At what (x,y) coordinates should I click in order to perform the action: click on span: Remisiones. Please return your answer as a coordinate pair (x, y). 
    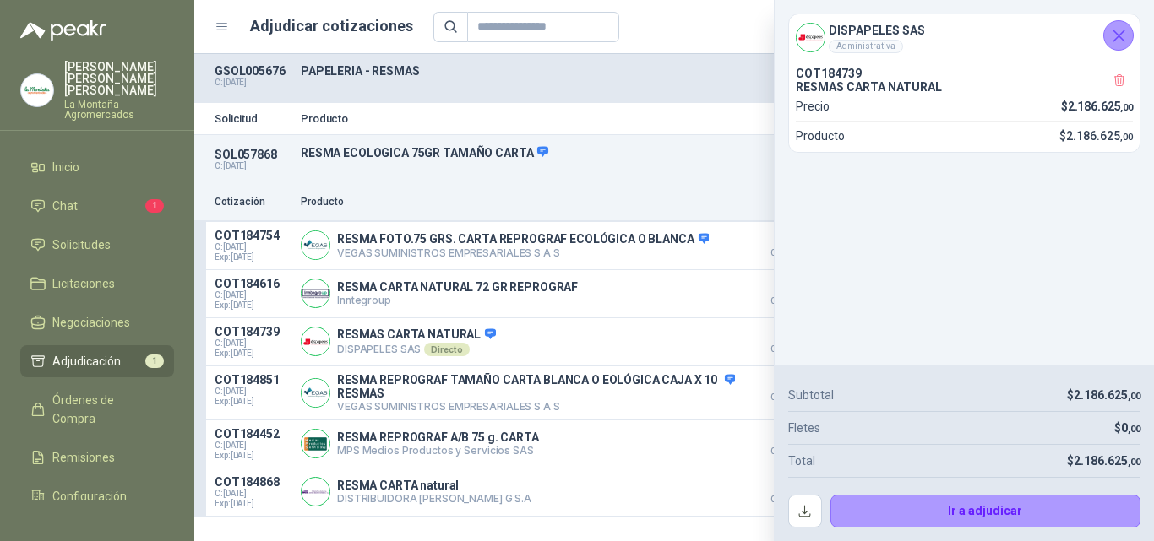
    Looking at the image, I should click on (84, 458).